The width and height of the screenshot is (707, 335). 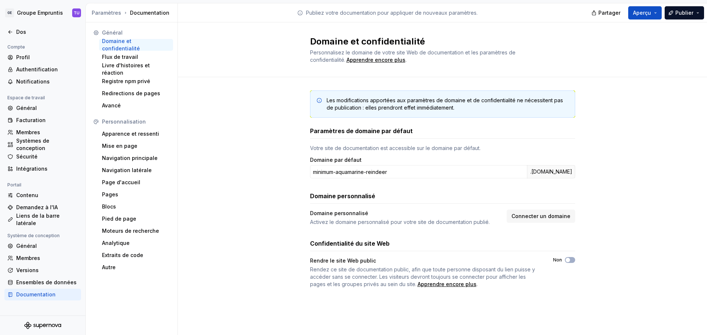 What do you see at coordinates (43, 145) in the screenshot?
I see `a: Systèmes de conception` at bounding box center [43, 145].